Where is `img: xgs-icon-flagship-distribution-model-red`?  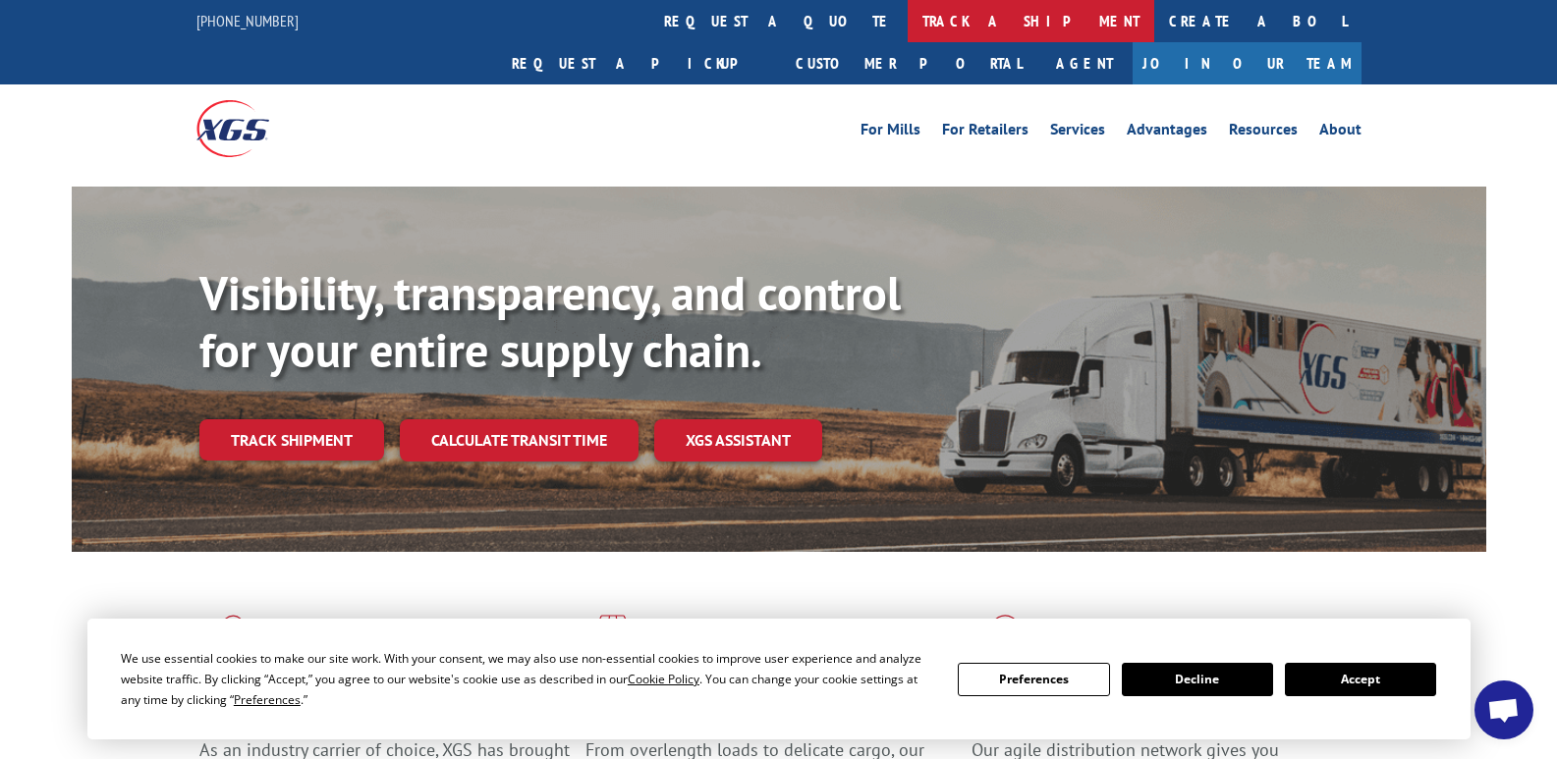 img: xgs-icon-flagship-distribution-model-red is located at coordinates (1005, 640).